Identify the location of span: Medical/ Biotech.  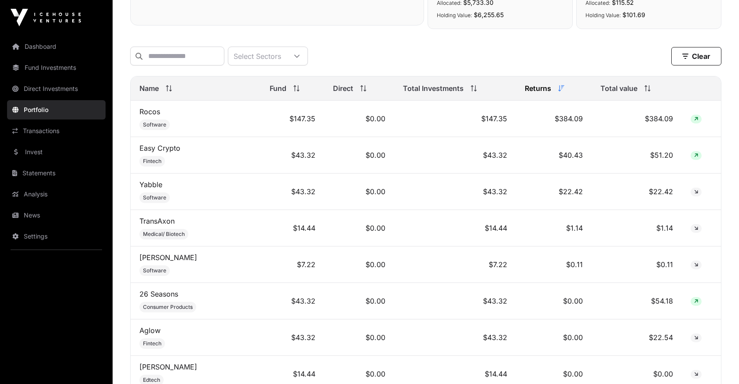
(164, 234).